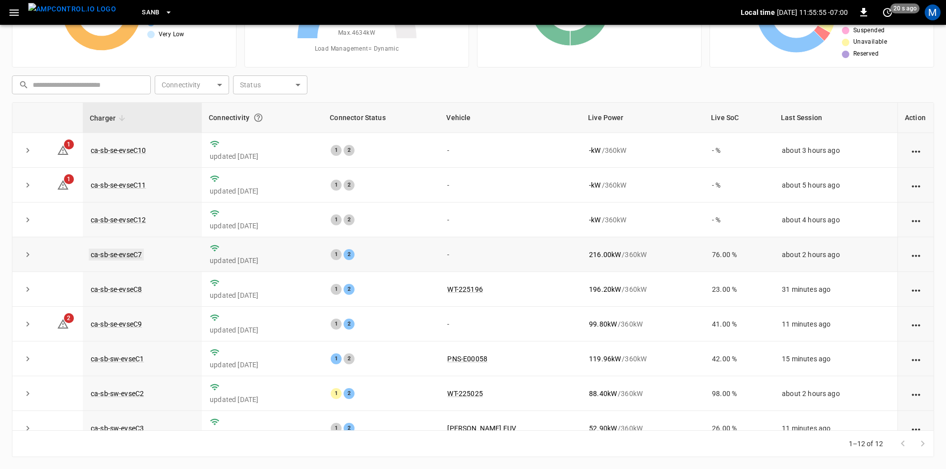 The image size is (946, 469). I want to click on p: Local time, so click(758, 12).